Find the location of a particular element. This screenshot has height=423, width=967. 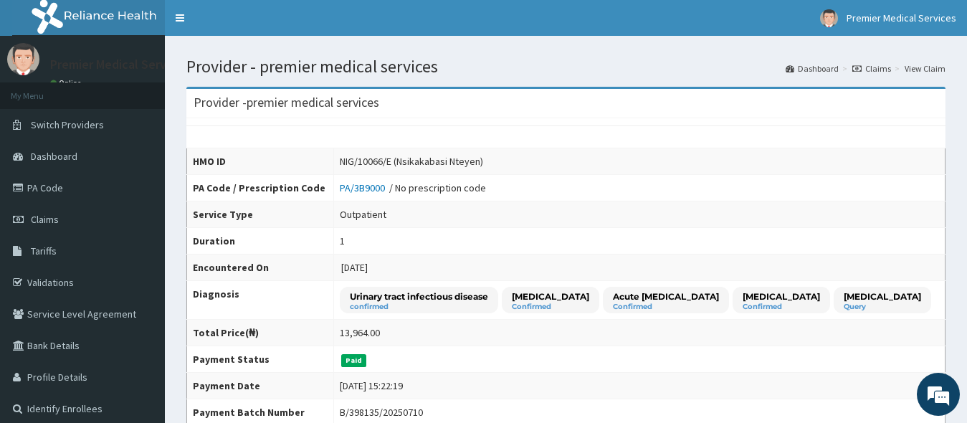

th: PA Code / Prescription Code is located at coordinates (260, 188).